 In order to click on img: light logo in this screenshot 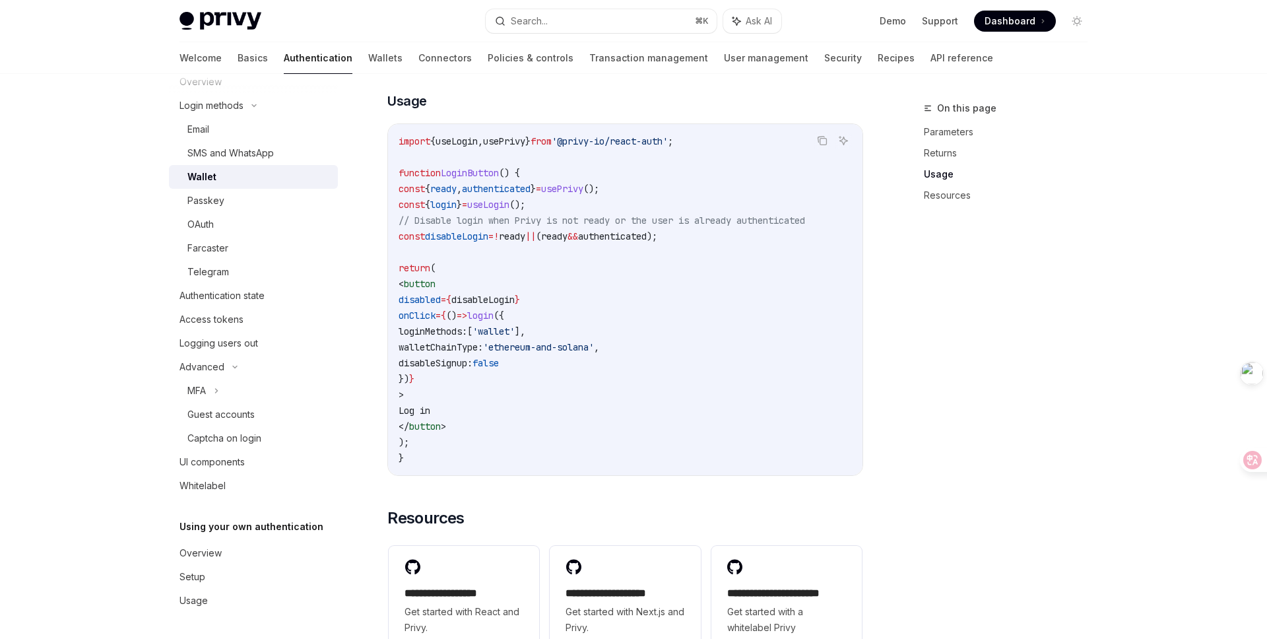, I will do `click(220, 21)`.